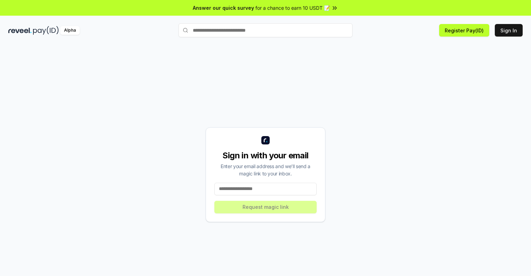 The height and width of the screenshot is (276, 531). What do you see at coordinates (508, 30) in the screenshot?
I see `button: Sign In` at bounding box center [508, 30].